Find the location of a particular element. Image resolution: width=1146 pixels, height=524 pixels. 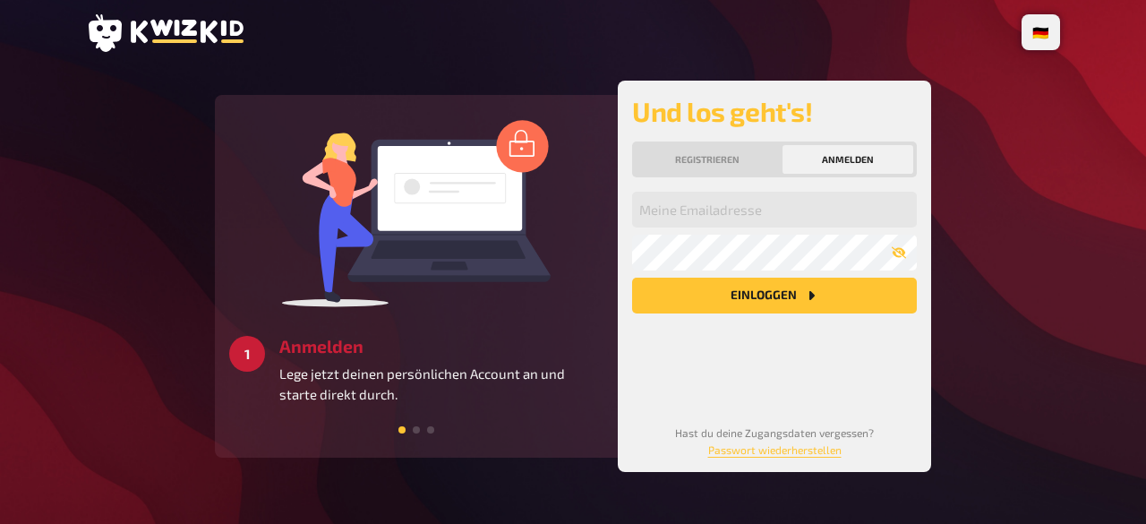

div: 1 is located at coordinates (247, 354).